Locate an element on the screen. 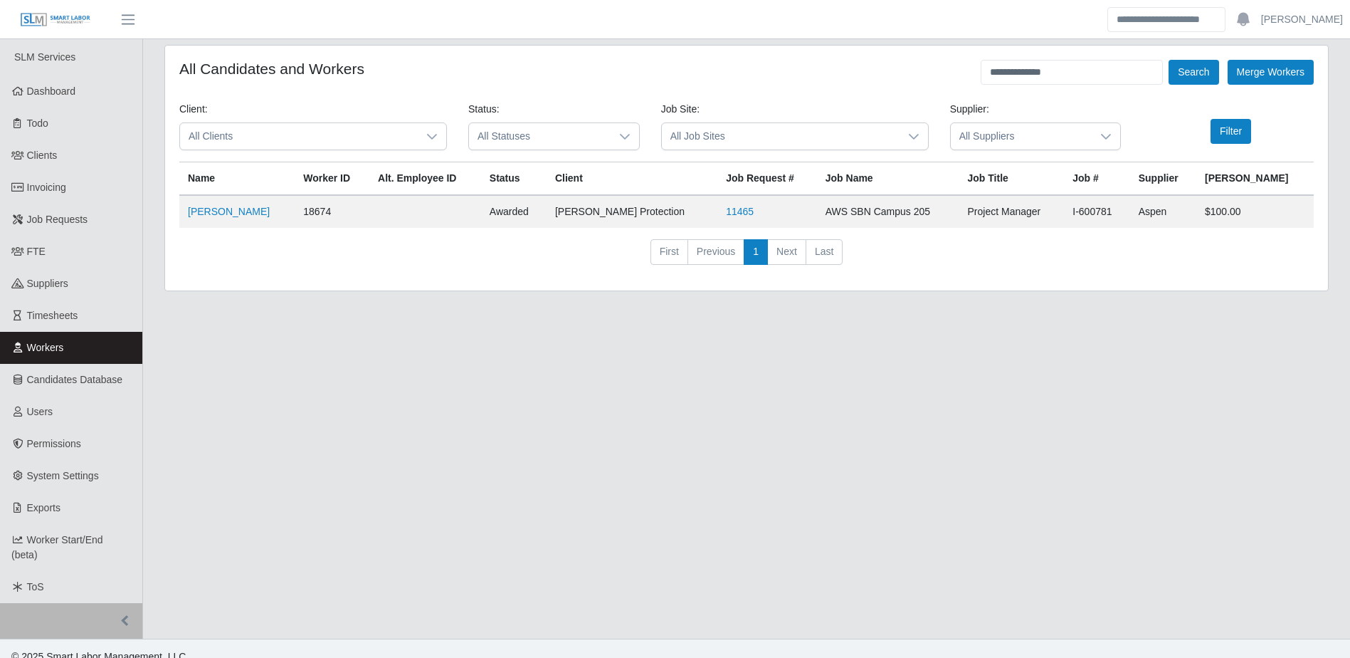 The height and width of the screenshot is (658, 1350). span: Worker Start/End (beta) is located at coordinates (57, 547).